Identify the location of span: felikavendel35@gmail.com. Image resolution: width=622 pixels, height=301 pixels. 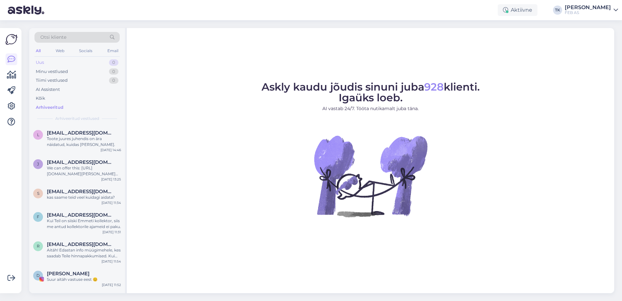
(81, 215).